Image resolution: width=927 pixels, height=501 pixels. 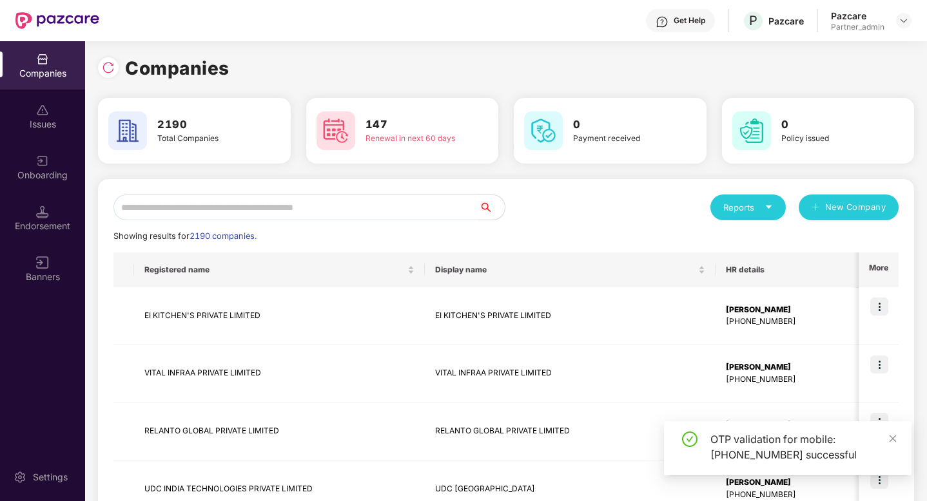 I want to click on span: 2190 companies., so click(x=223, y=236).